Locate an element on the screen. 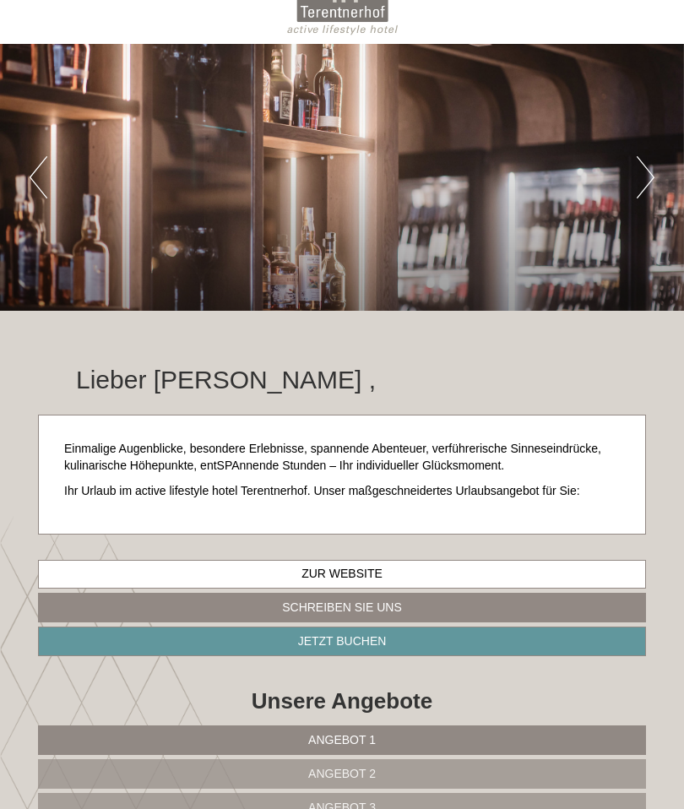 Image resolution: width=684 pixels, height=809 pixels. a: Schreiben Sie uns is located at coordinates (342, 607).